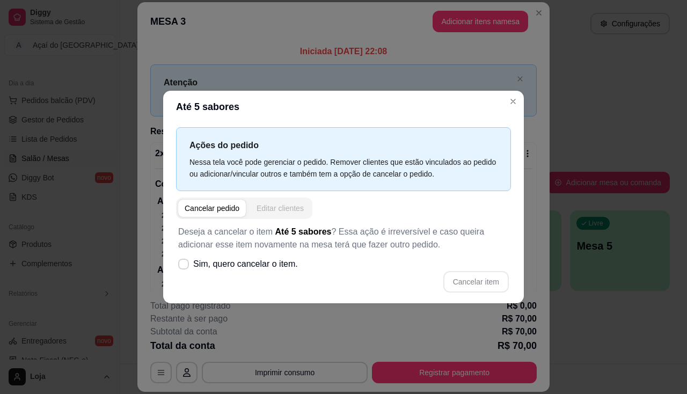 This screenshot has height=394, width=687. Describe the element at coordinates (344, 238) in the screenshot. I see `p: Deseja a cancelar o item ? Essa ação é irreversível e caso queira adicionar esse item novamente n...` at that location.